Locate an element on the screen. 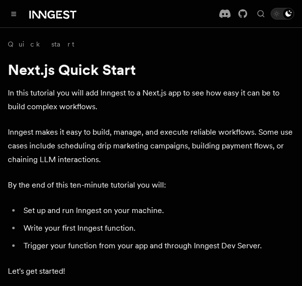 The height and width of the screenshot is (286, 302). p: In this tutorial you will add Inngest to a Next.js app to see how easy it can be to build complex... is located at coordinates (151, 100).